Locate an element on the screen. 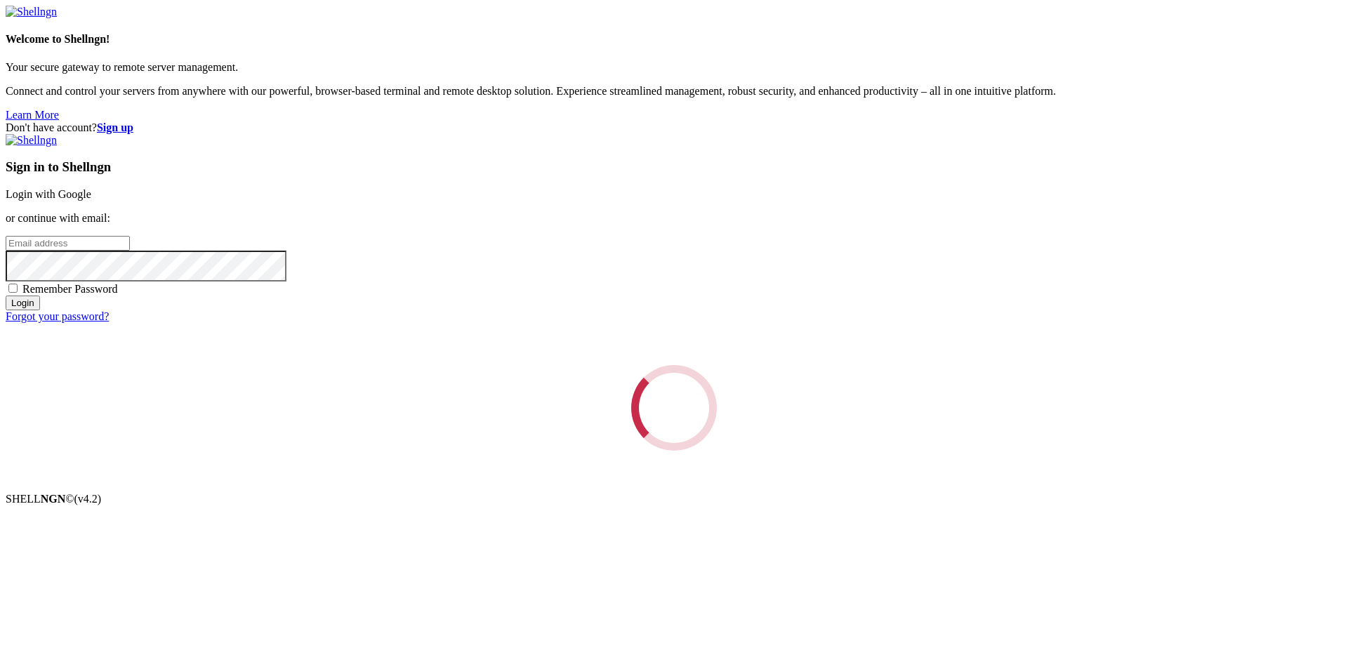  h3: Sign in to Shellngn is located at coordinates (674, 167).